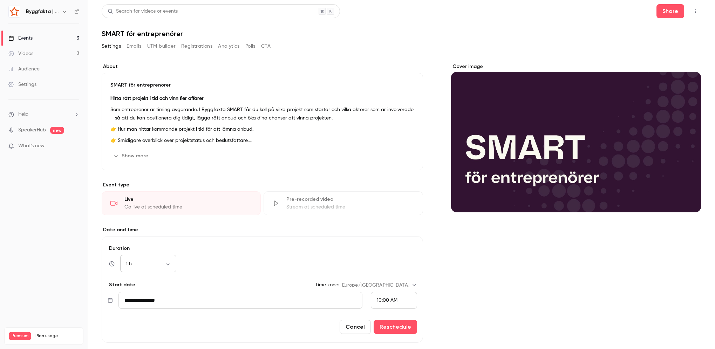 This screenshot has width=715, height=349. I want to click on strong: Hitta rätt projekt i tid och vinn fler affärer, so click(157, 98).